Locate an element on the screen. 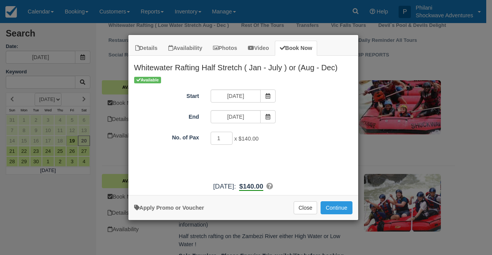 This screenshot has width=492, height=255. label: No. of Pax is located at coordinates (166, 136).